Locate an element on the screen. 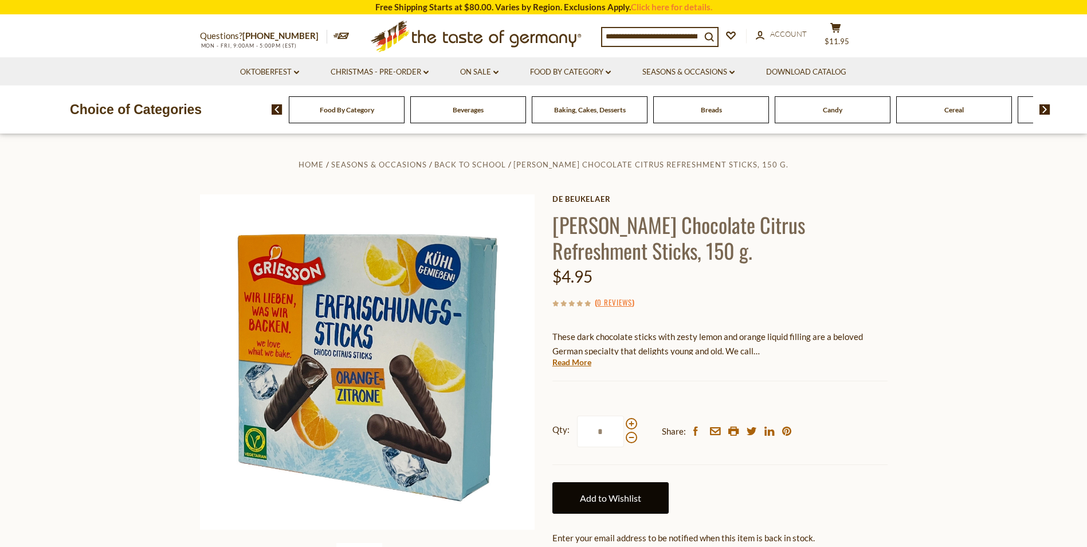 This screenshot has height=547, width=1087. a: 0 Reviews is located at coordinates (614, 303).